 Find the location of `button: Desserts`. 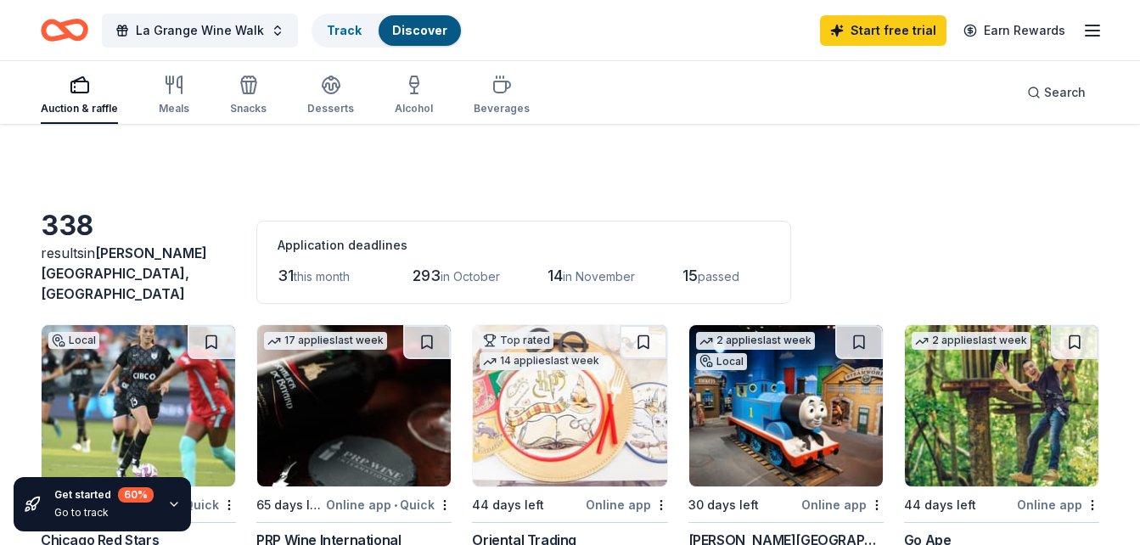

button: Desserts is located at coordinates (330, 96).